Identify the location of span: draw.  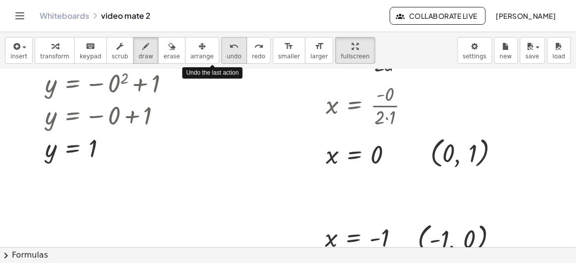
(146, 56).